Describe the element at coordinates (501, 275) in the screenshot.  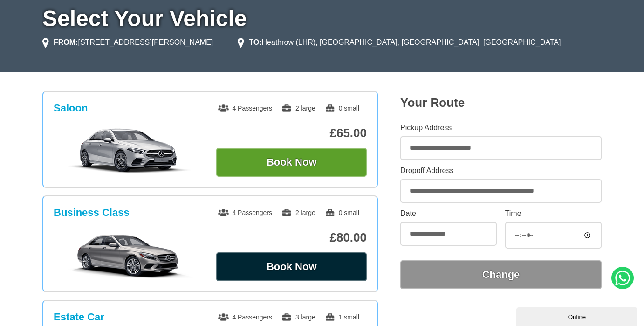
I see `button: Change` at that location.